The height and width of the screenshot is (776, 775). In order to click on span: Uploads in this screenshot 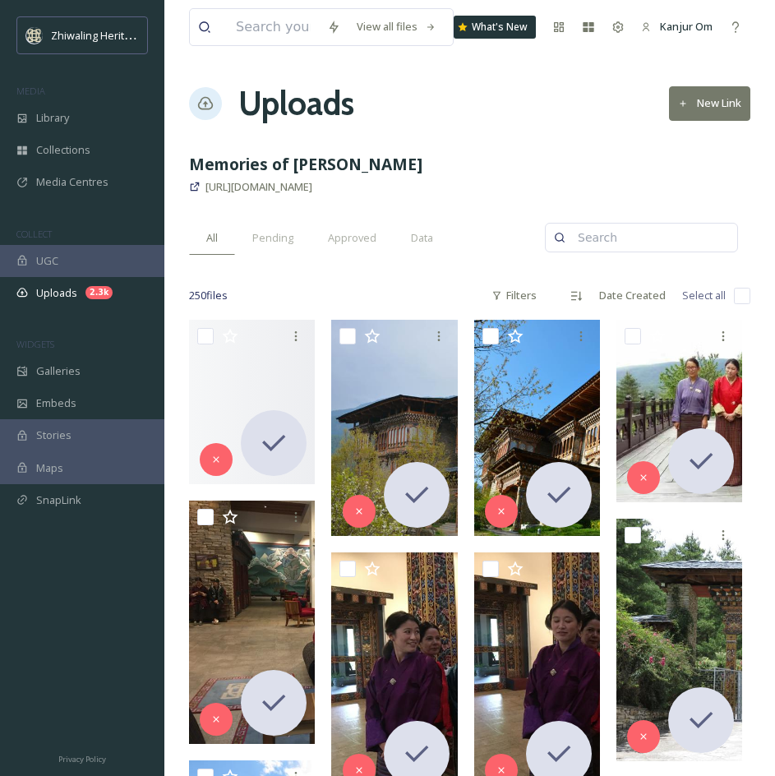, I will do `click(57, 293)`.